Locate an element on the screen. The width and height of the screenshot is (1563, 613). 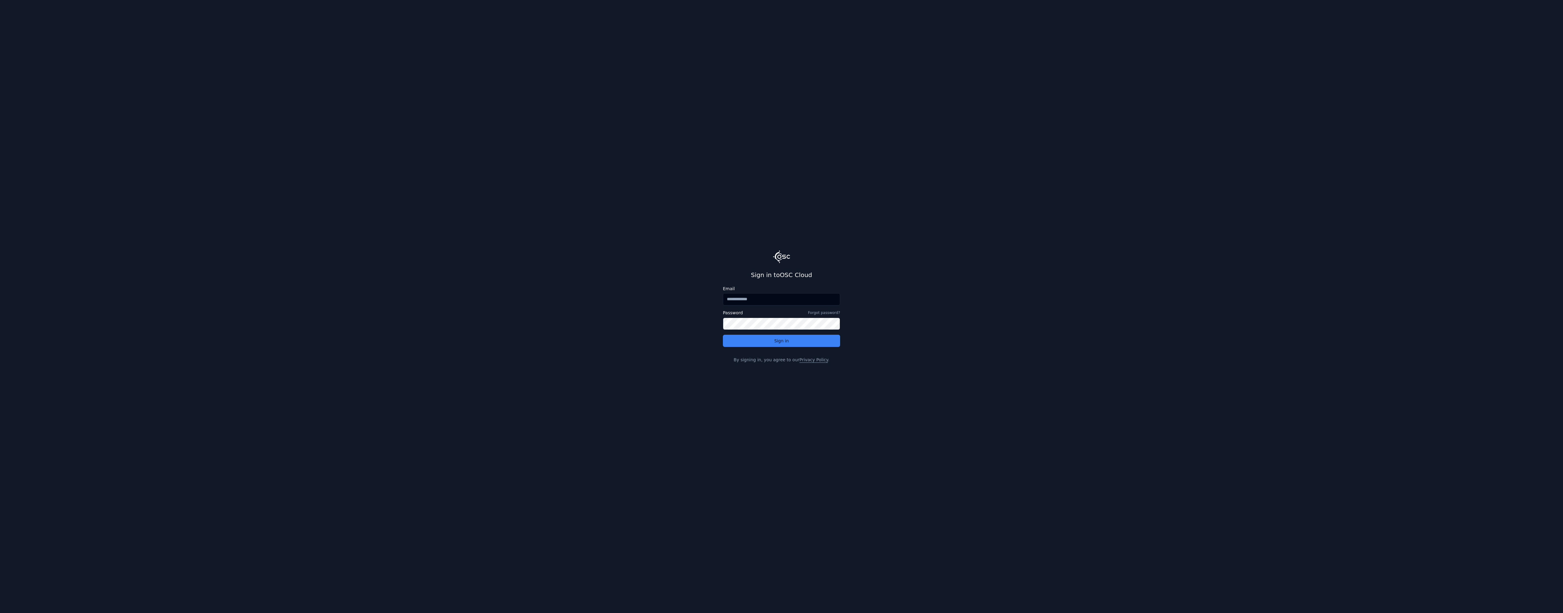
label: Password is located at coordinates (733, 313).